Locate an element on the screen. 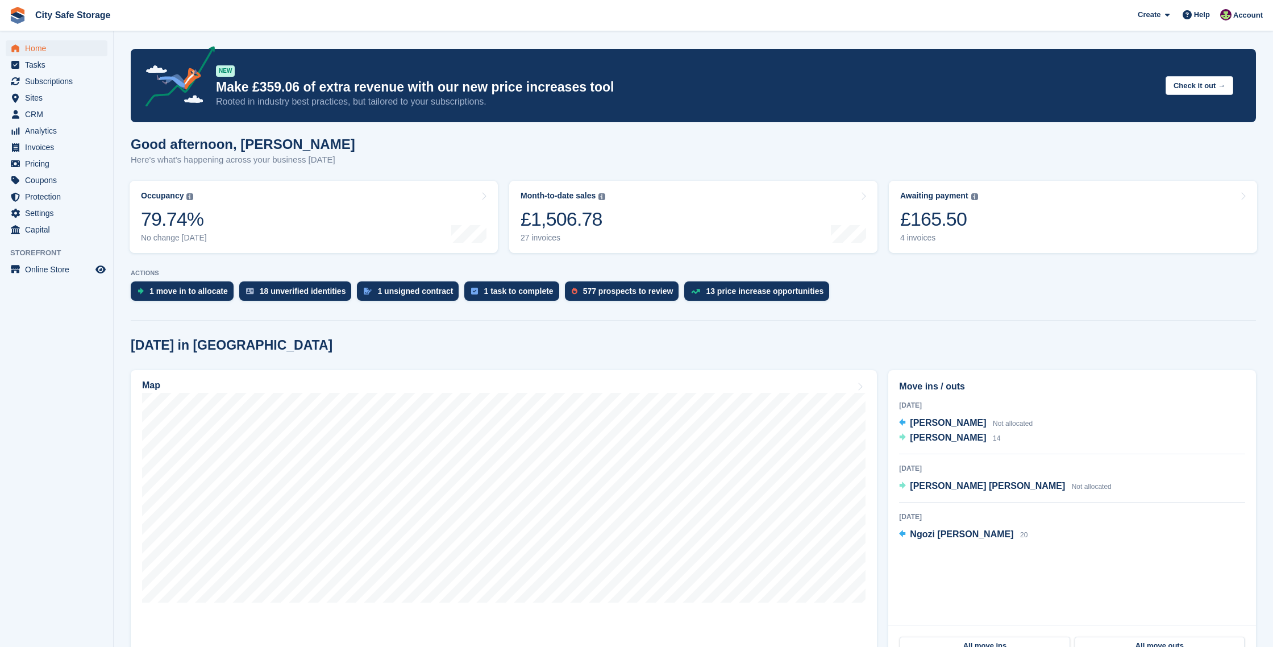 The width and height of the screenshot is (1273, 647). span: 20 is located at coordinates (1023, 535).